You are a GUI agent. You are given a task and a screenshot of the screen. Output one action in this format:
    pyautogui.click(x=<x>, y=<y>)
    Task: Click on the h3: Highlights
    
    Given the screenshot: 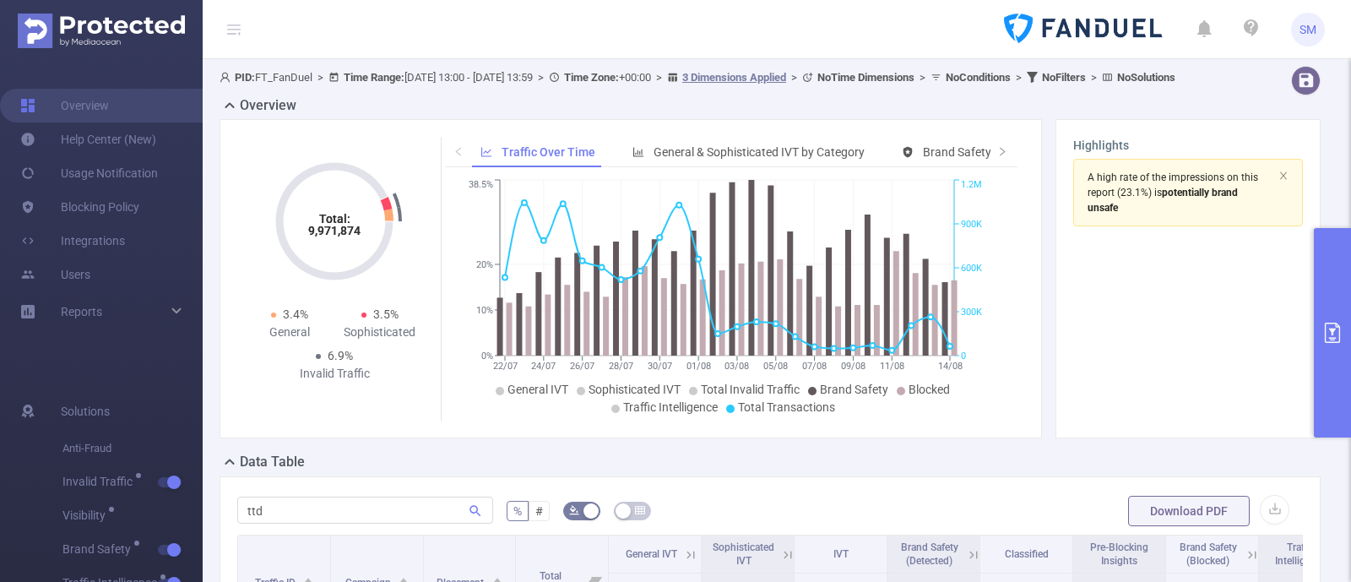 What is the action you would take?
    pyautogui.click(x=1188, y=145)
    